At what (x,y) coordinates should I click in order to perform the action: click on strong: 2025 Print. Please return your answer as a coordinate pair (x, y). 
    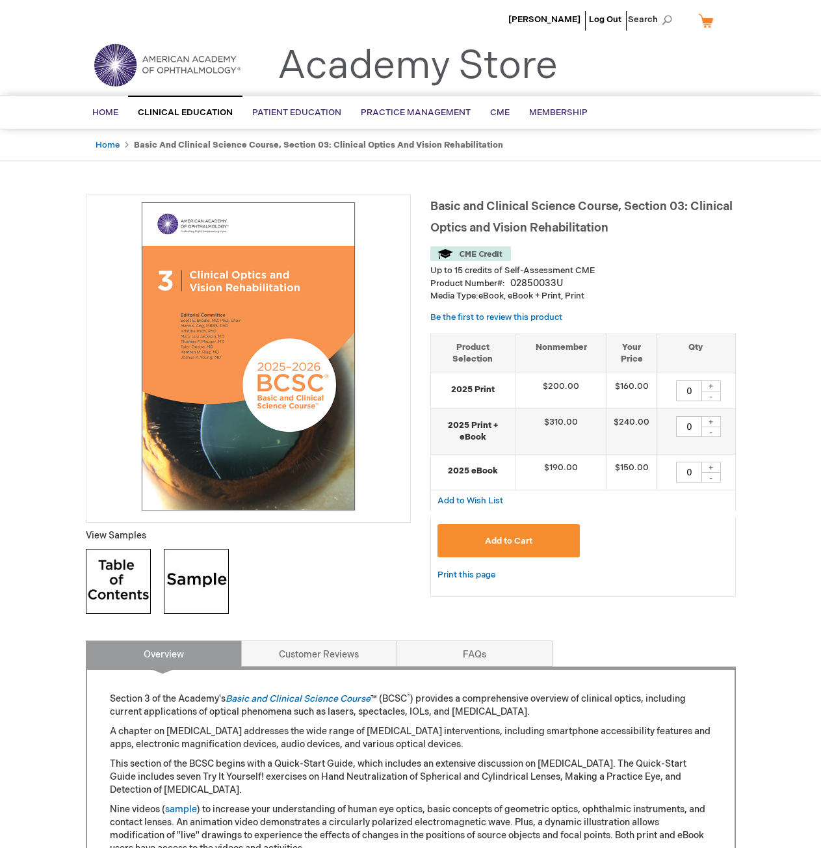
    Looking at the image, I should click on (473, 389).